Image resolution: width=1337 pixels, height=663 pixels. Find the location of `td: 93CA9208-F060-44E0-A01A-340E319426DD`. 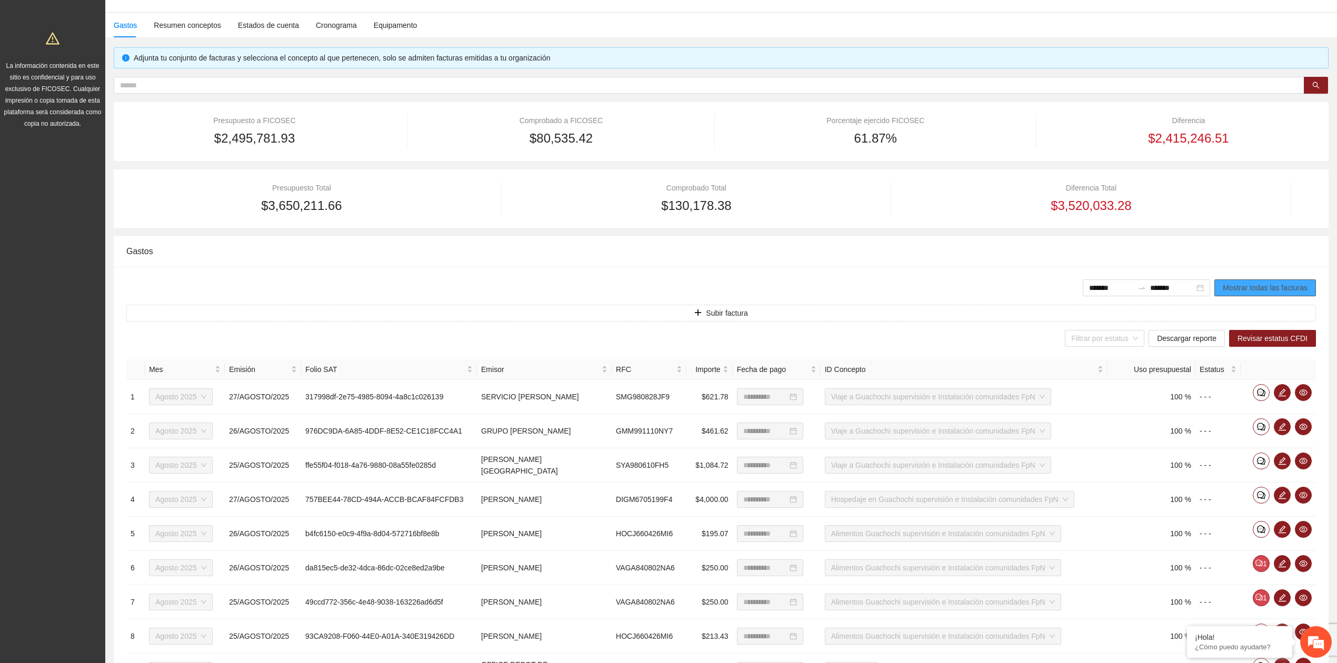

td: 93CA9208-F060-44E0-A01A-340E319426DD is located at coordinates (389, 636).